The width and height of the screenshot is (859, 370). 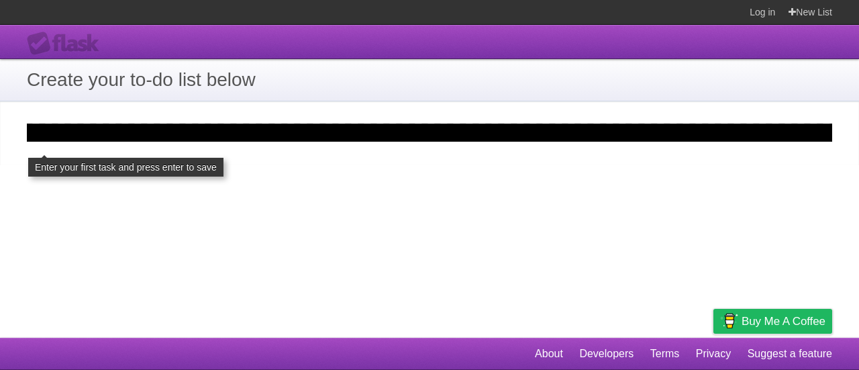 What do you see at coordinates (549, 354) in the screenshot?
I see `a: About` at bounding box center [549, 354].